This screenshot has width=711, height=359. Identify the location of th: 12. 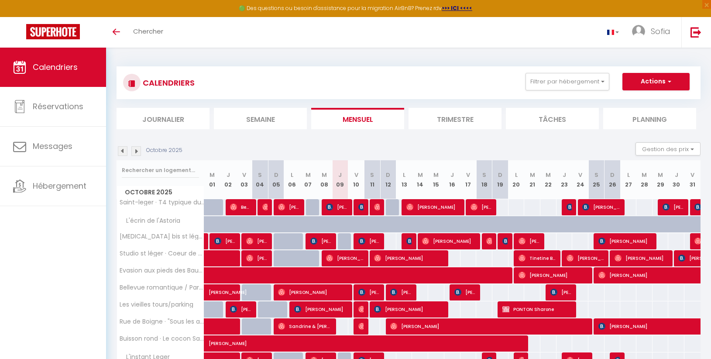
(388, 179).